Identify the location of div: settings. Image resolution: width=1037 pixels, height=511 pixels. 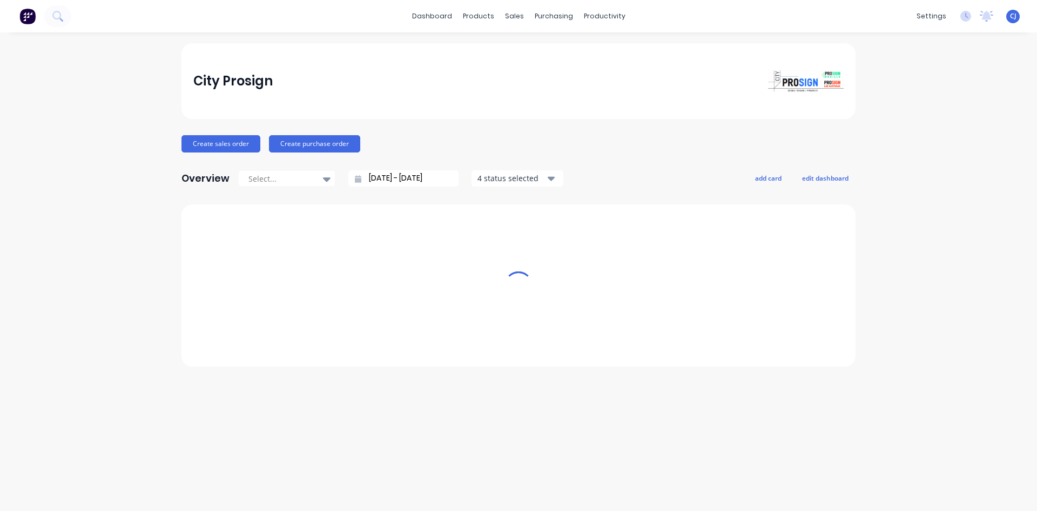
(932, 16).